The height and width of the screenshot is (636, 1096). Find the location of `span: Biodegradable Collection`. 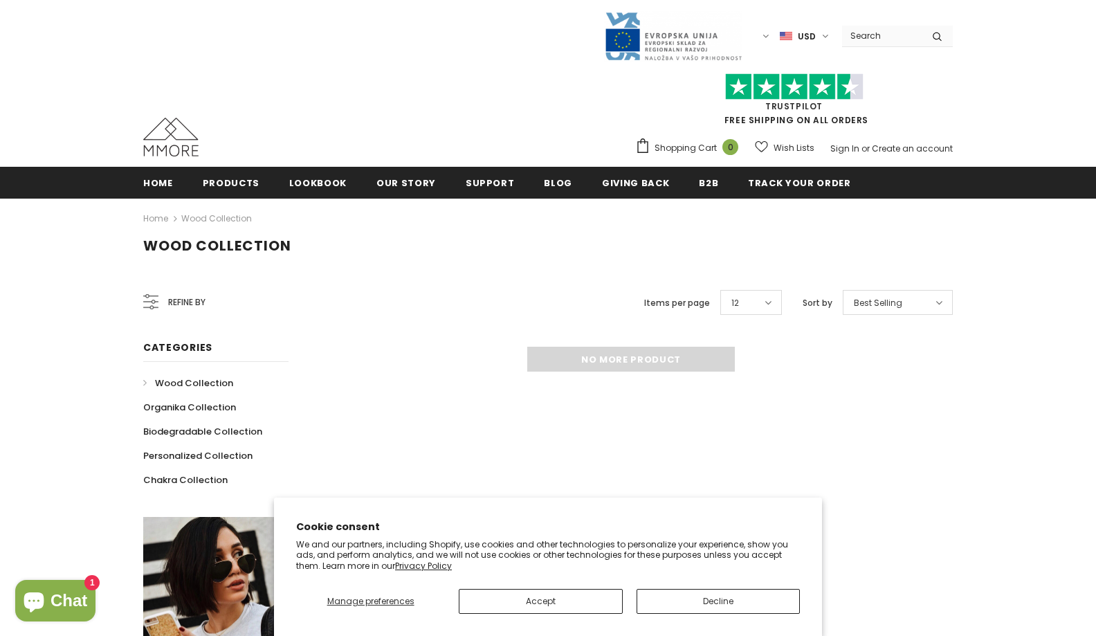

span: Biodegradable Collection is located at coordinates (203, 431).